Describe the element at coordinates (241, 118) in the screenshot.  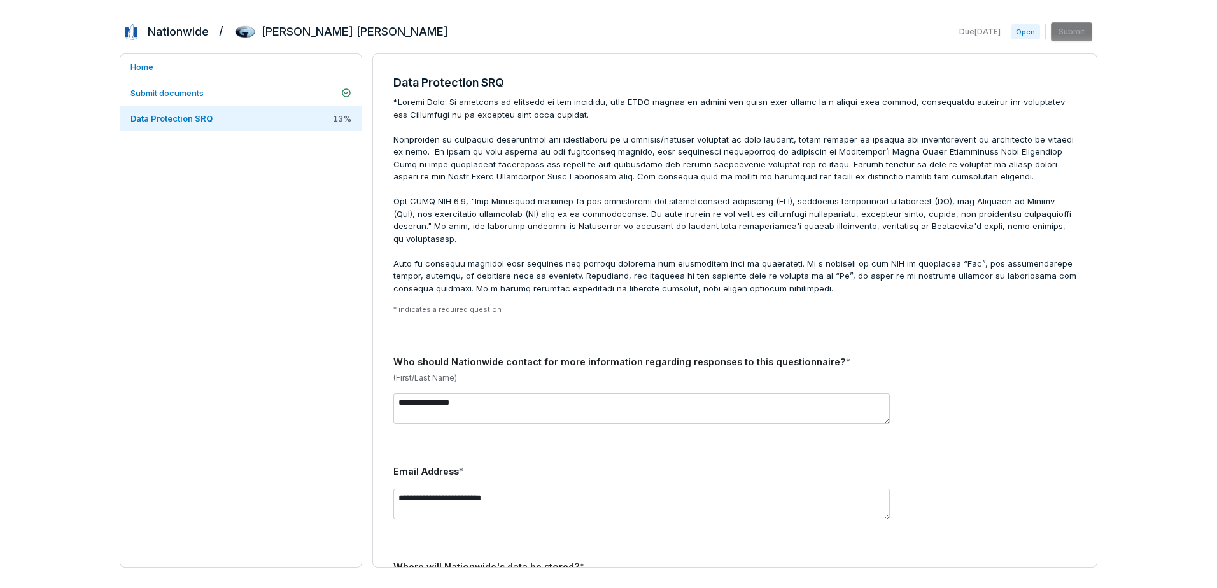
I see `a: Data Protection SRQ13%` at that location.